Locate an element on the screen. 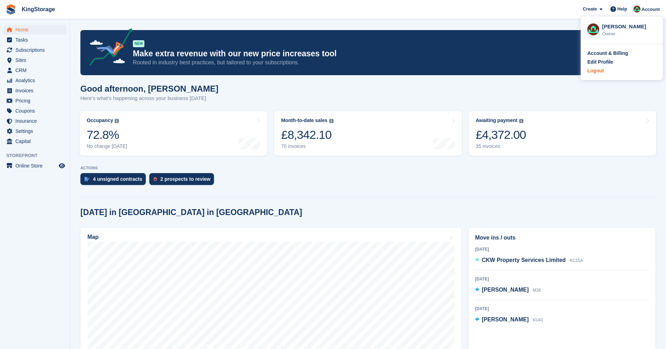 The image size is (666, 349). span: KC15A is located at coordinates (577, 261).